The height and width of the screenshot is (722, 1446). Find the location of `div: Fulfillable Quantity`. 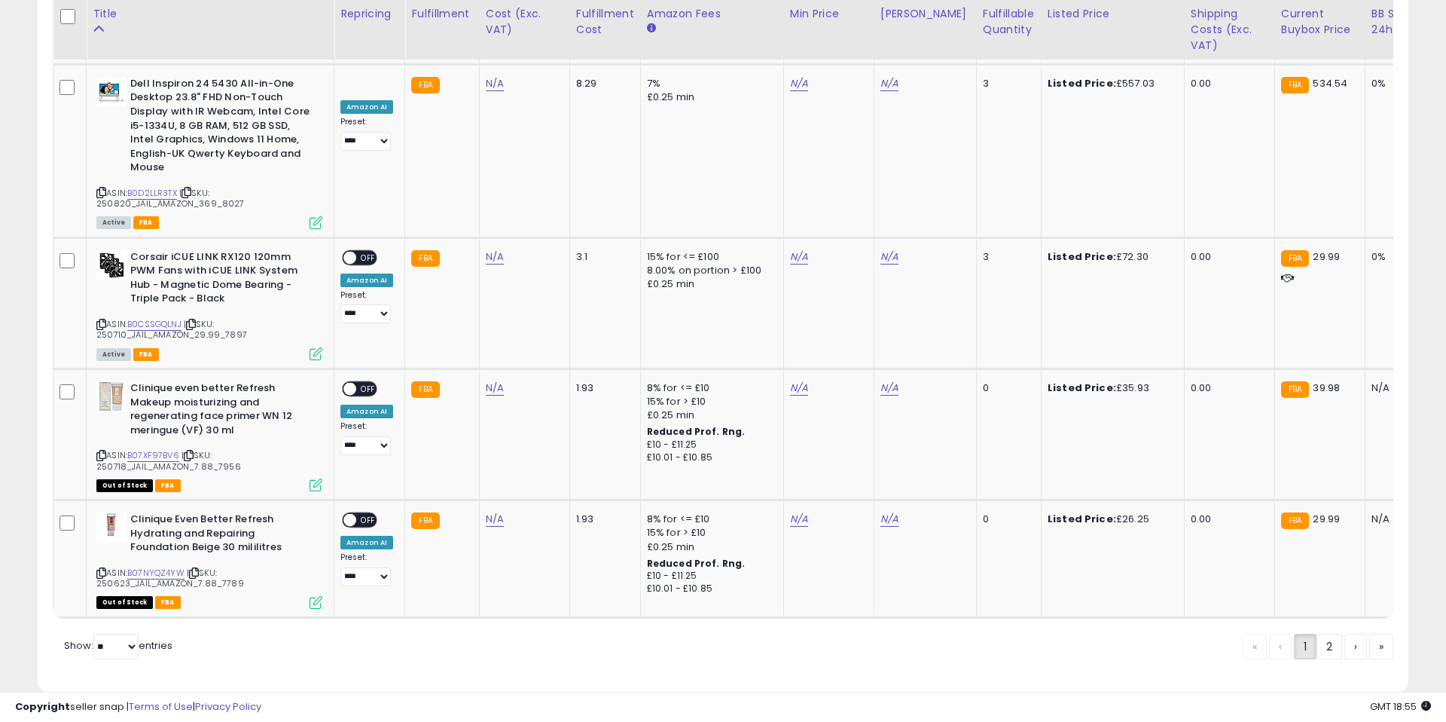

div: Fulfillable Quantity is located at coordinates (1009, 22).